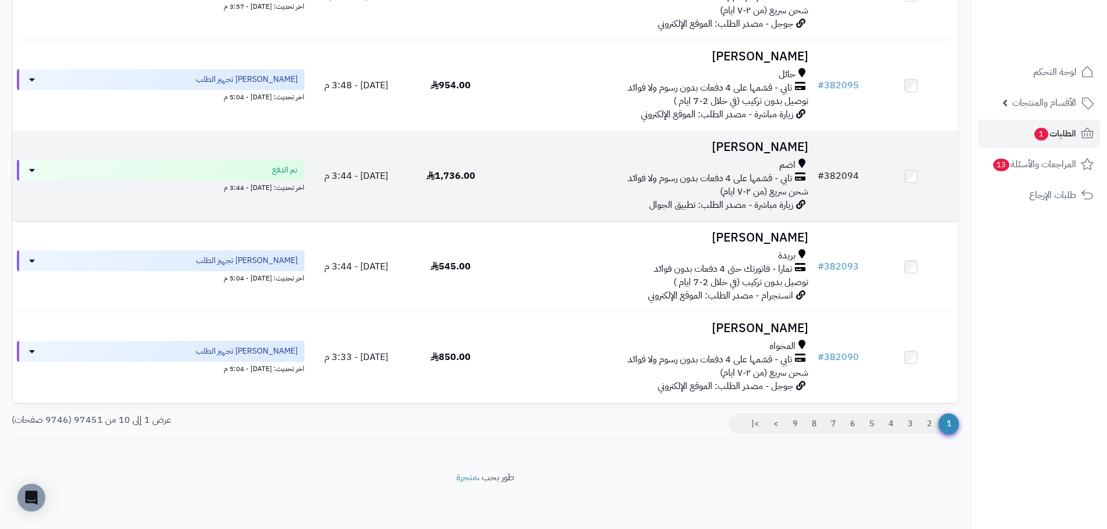 This screenshot has height=529, width=1107. Describe the element at coordinates (871, 424) in the screenshot. I see `a: 5` at that location.